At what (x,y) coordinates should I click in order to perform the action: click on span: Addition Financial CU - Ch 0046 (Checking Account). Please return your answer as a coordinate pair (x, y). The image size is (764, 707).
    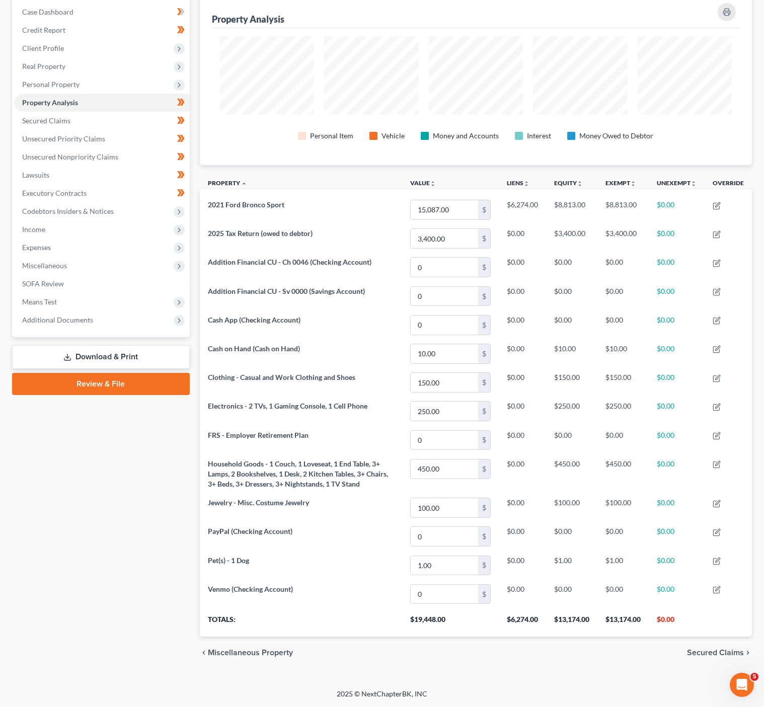
    Looking at the image, I should click on (290, 262).